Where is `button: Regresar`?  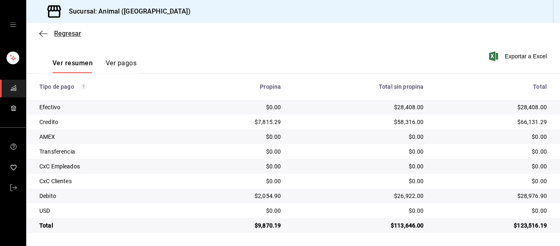
button: Regresar is located at coordinates (60, 33).